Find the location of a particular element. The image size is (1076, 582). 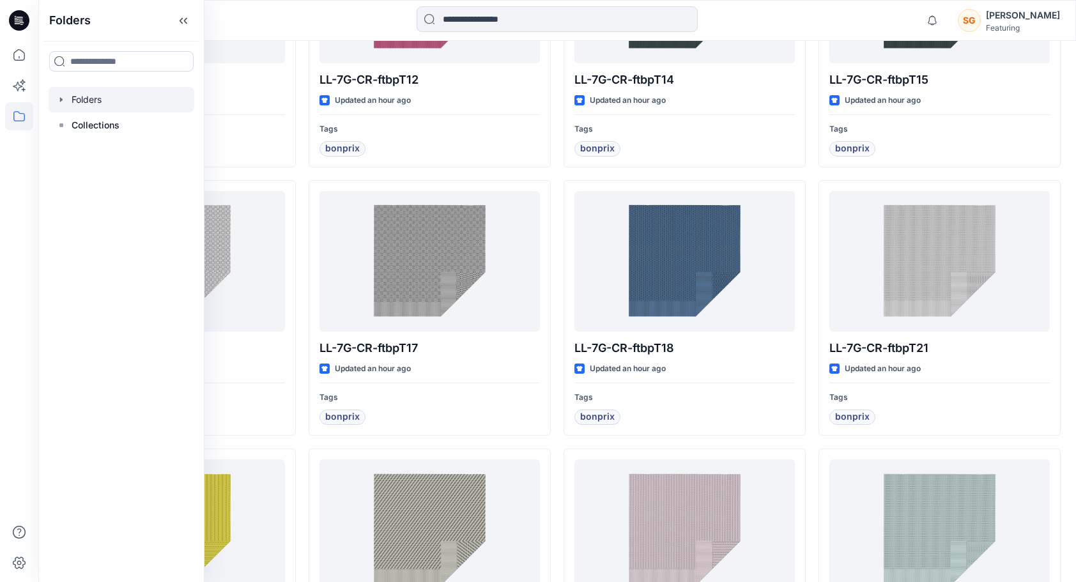

p: LL-7G-CR-ftbpT17 is located at coordinates (430, 348).